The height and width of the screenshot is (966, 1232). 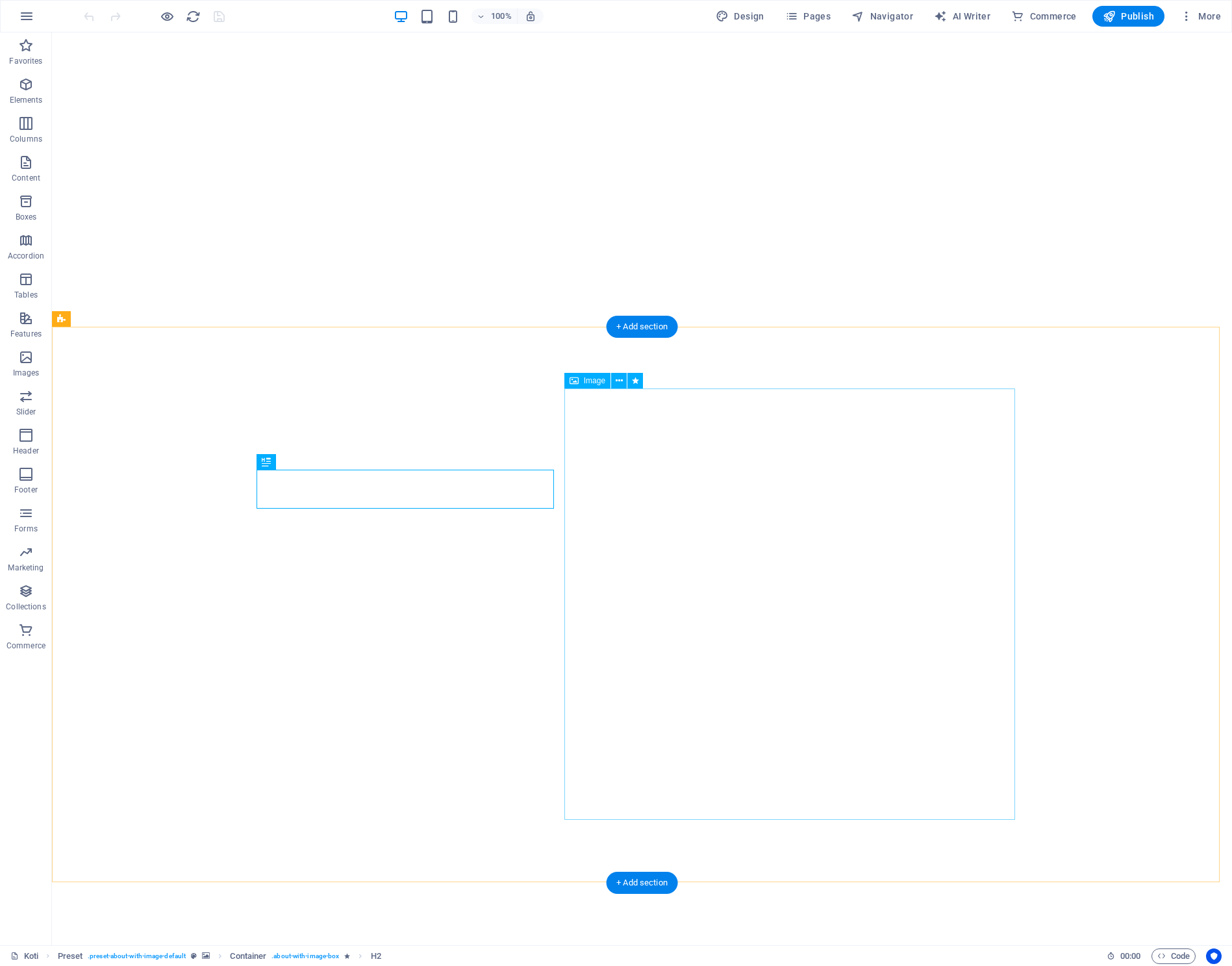 I want to click on p: Content, so click(x=26, y=178).